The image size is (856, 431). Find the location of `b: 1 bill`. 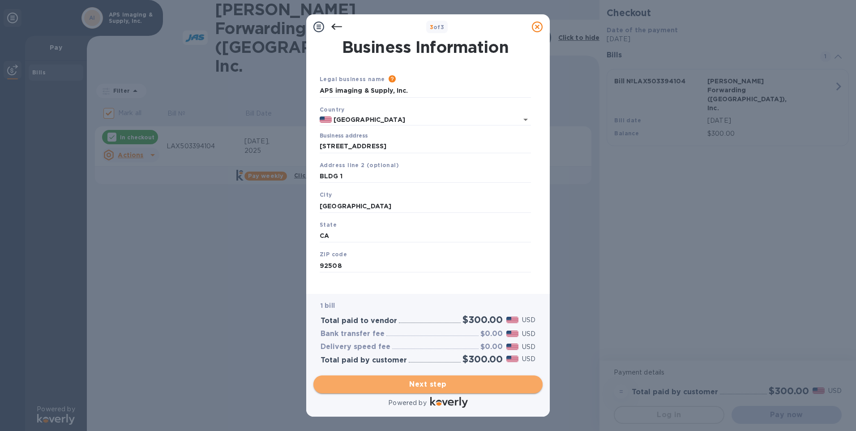

b: 1 bill is located at coordinates (328, 305).